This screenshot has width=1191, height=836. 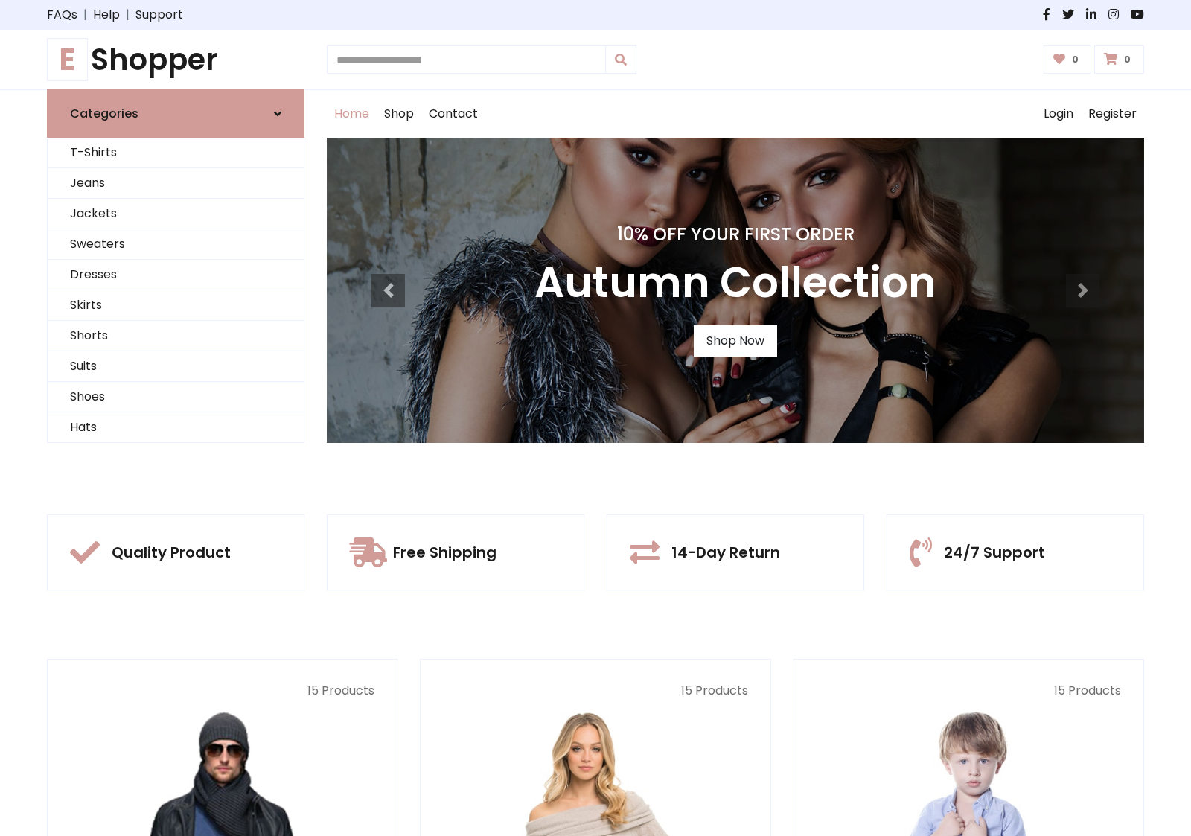 What do you see at coordinates (176, 113) in the screenshot?
I see `a: Categories` at bounding box center [176, 113].